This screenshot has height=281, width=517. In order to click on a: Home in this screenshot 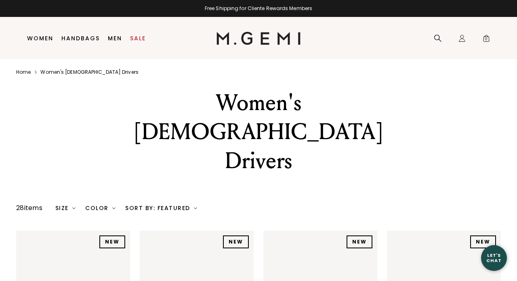, I will do `click(23, 72)`.